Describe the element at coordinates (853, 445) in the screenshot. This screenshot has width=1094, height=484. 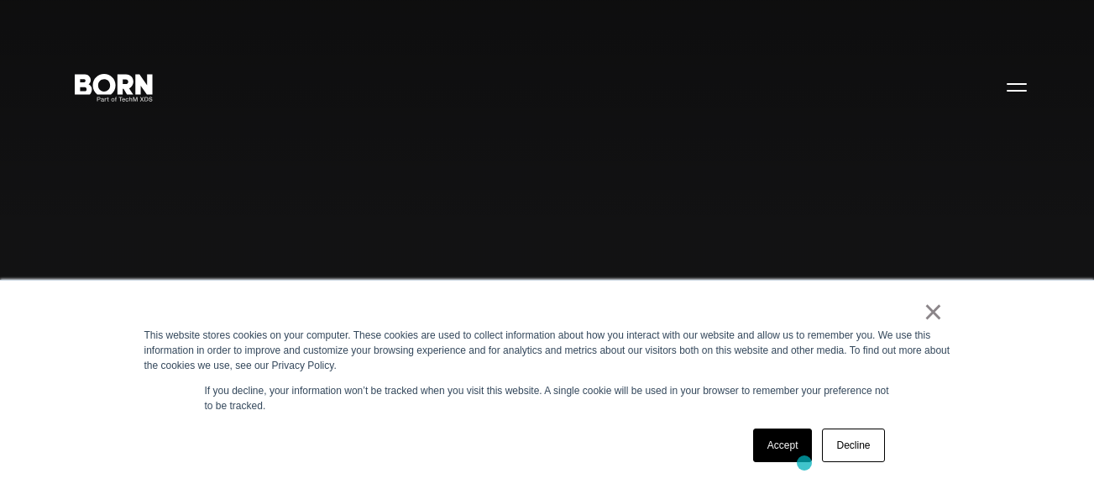
I see `a: Decline` at that location.